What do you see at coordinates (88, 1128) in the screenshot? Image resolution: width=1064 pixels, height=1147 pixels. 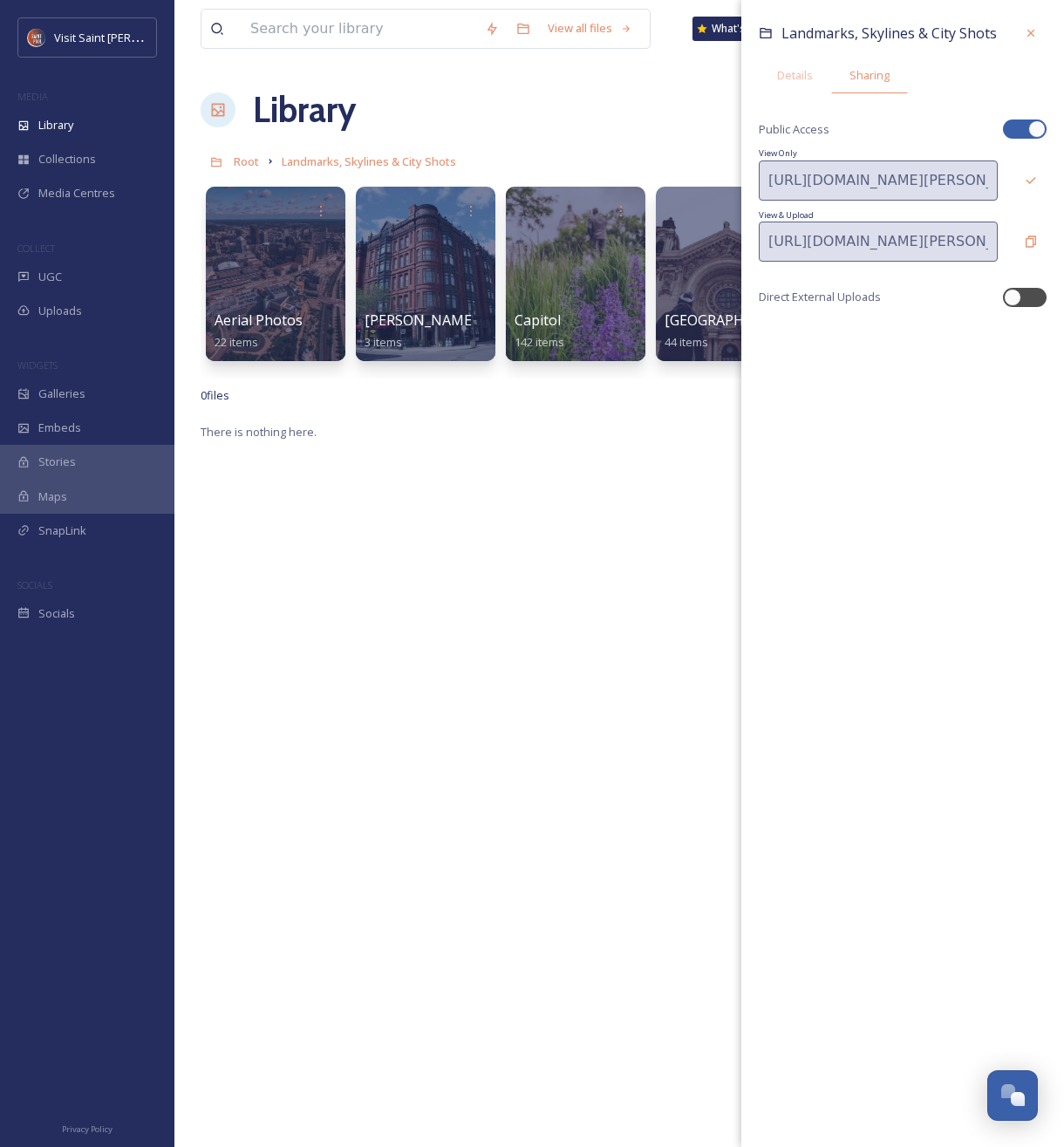 I see `span: Privacy Policy` at bounding box center [88, 1128].